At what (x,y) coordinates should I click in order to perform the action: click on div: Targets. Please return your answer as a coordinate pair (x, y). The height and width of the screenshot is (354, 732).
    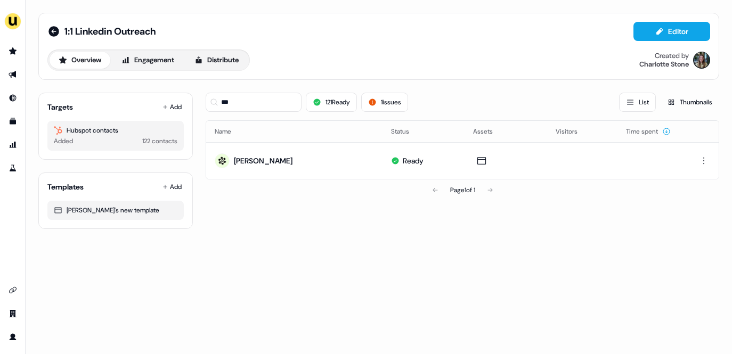
    Looking at the image, I should click on (60, 107).